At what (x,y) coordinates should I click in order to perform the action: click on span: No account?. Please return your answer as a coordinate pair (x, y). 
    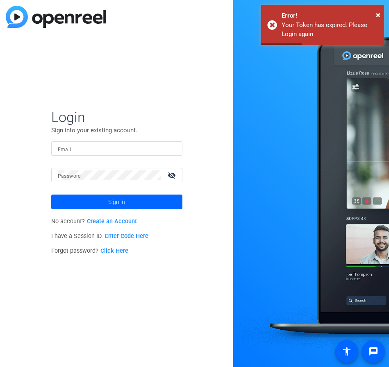
    Looking at the image, I should click on (94, 221).